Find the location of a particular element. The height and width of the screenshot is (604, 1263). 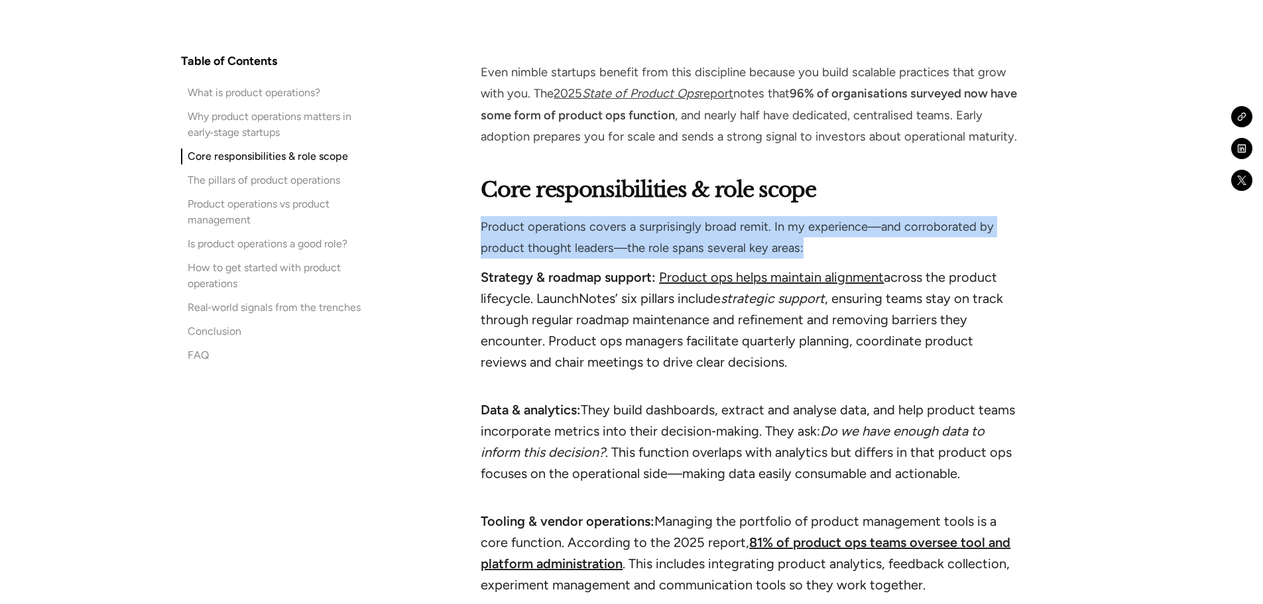

div: Conclusion is located at coordinates (214, 332).